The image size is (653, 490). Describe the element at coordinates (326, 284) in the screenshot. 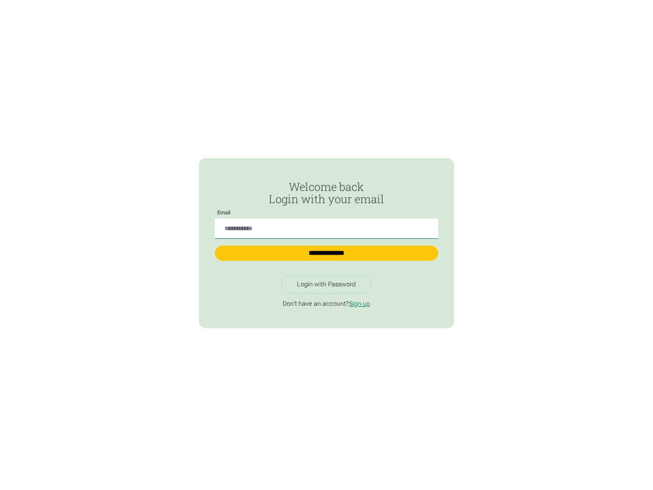

I see `div: Login with Password` at that location.